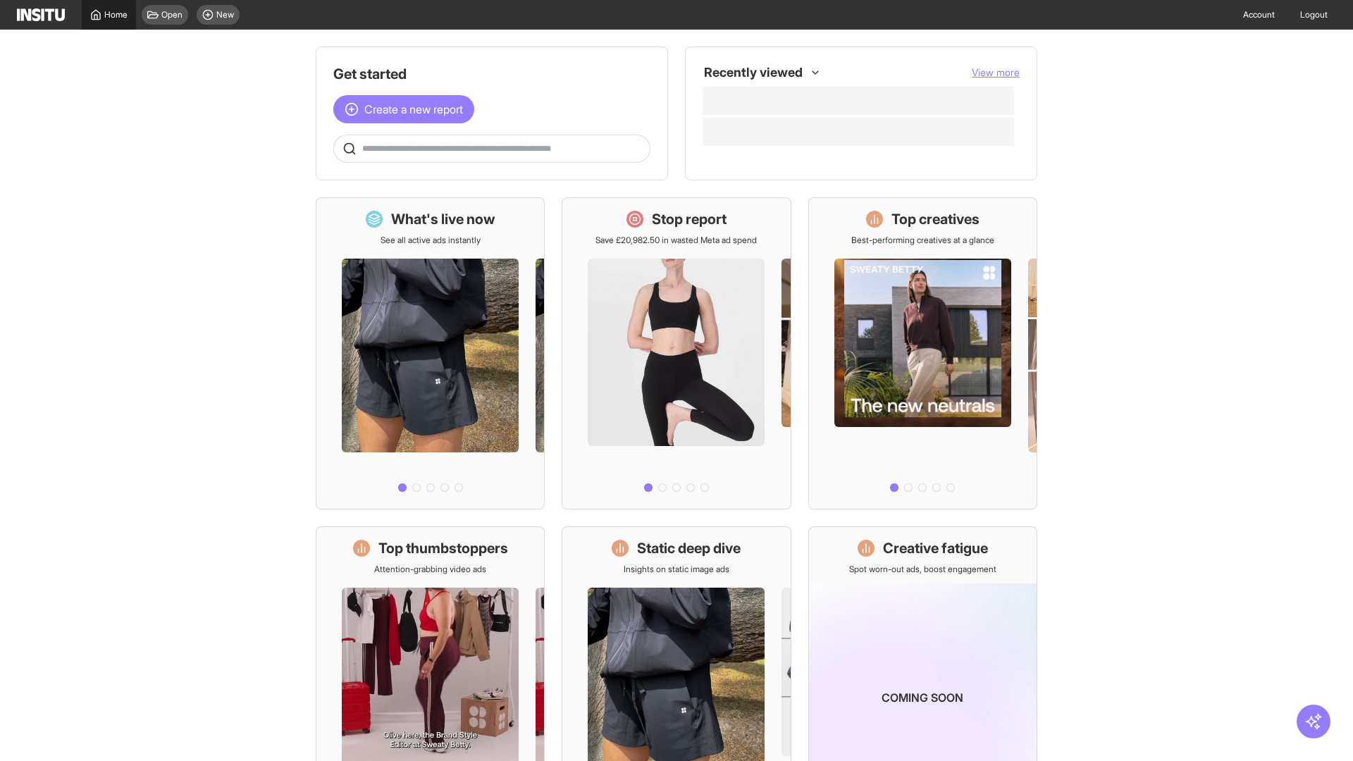 This screenshot has width=1353, height=761. Describe the element at coordinates (923, 240) in the screenshot. I see `p: Best-performing creatives at a glance` at that location.